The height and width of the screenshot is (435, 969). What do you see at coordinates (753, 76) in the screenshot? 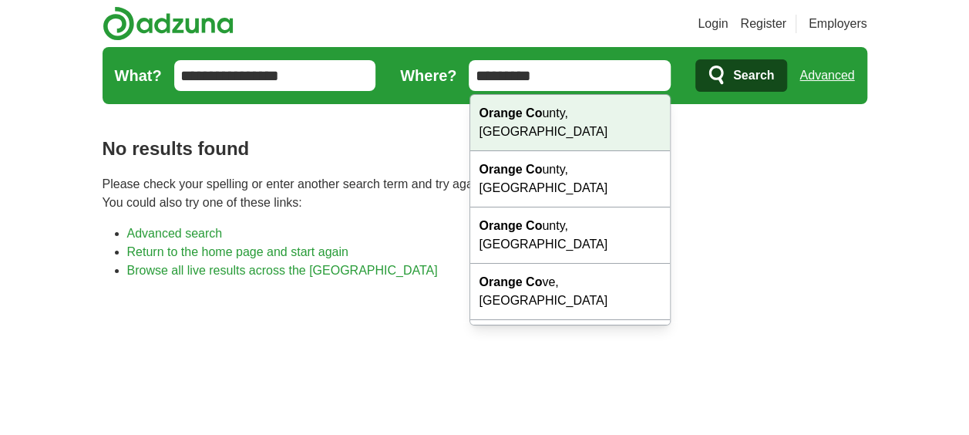
I see `span: Search` at bounding box center [753, 76].